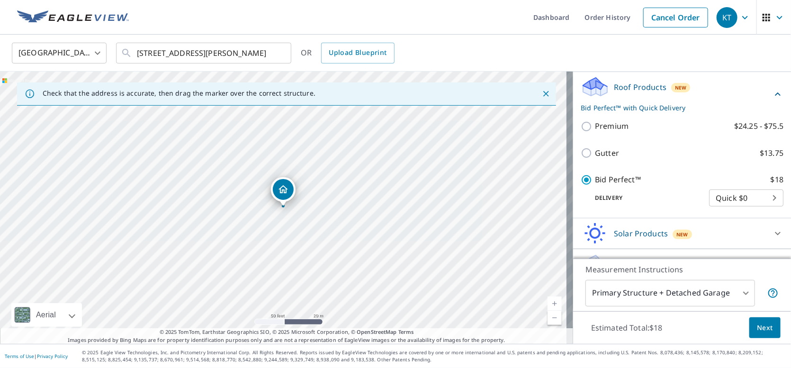 The height and width of the screenshot is (368, 791). Describe the element at coordinates (555, 318) in the screenshot. I see `a: Current Level 19, Zoom Out` at that location.